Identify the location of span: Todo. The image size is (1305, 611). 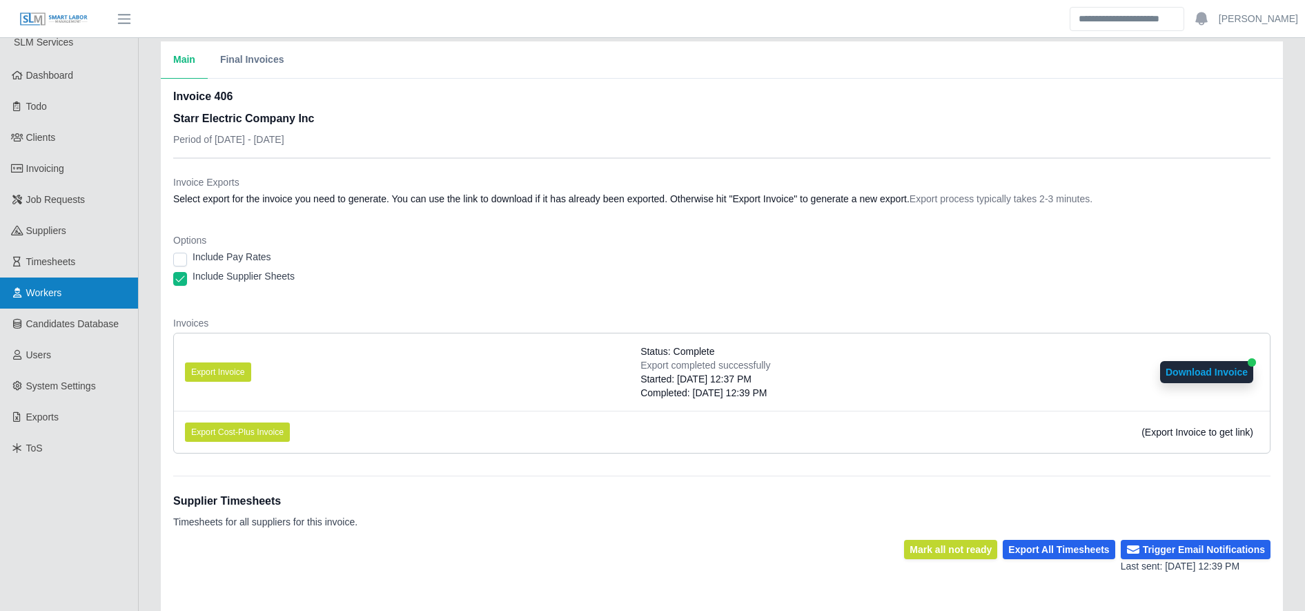
(37, 106).